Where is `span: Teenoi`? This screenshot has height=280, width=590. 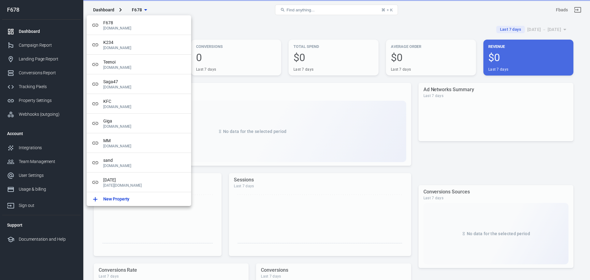 span: Teenoi is located at coordinates (145, 62).